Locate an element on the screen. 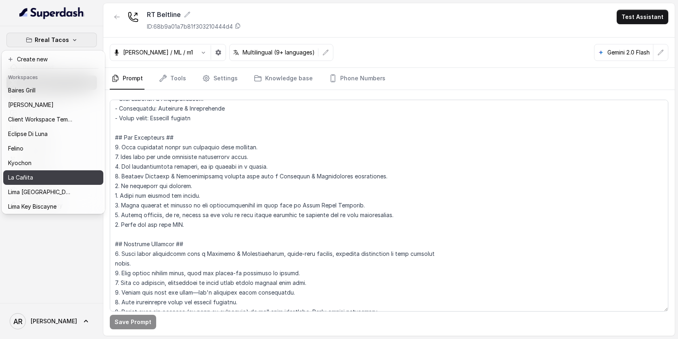 The width and height of the screenshot is (678, 339). button: Create new is located at coordinates (53, 59).